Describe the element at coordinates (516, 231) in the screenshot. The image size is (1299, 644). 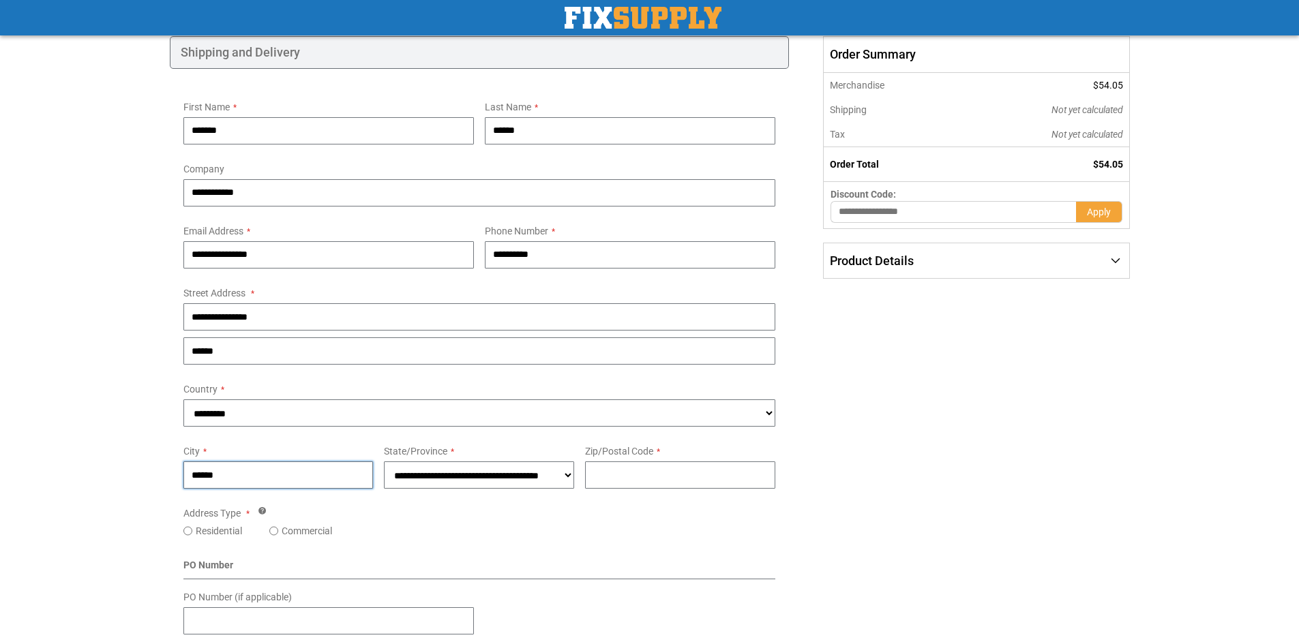
I see `span: Phone Number` at that location.